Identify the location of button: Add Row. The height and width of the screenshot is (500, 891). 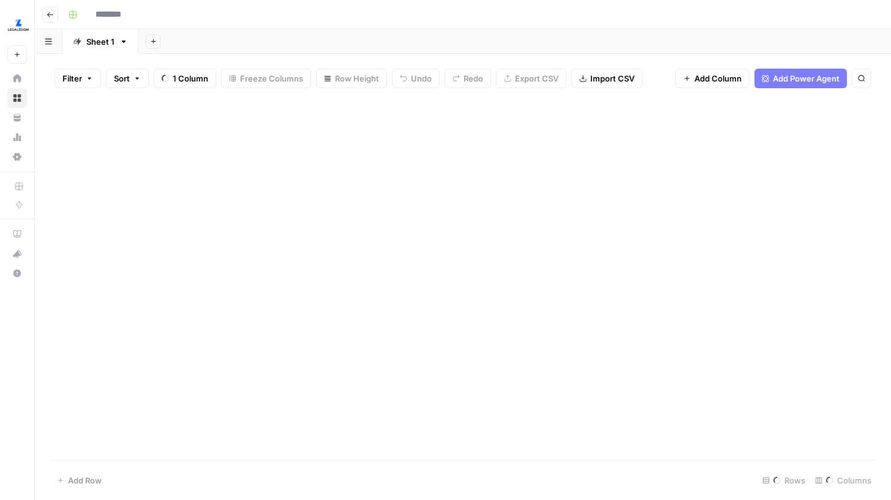
(79, 480).